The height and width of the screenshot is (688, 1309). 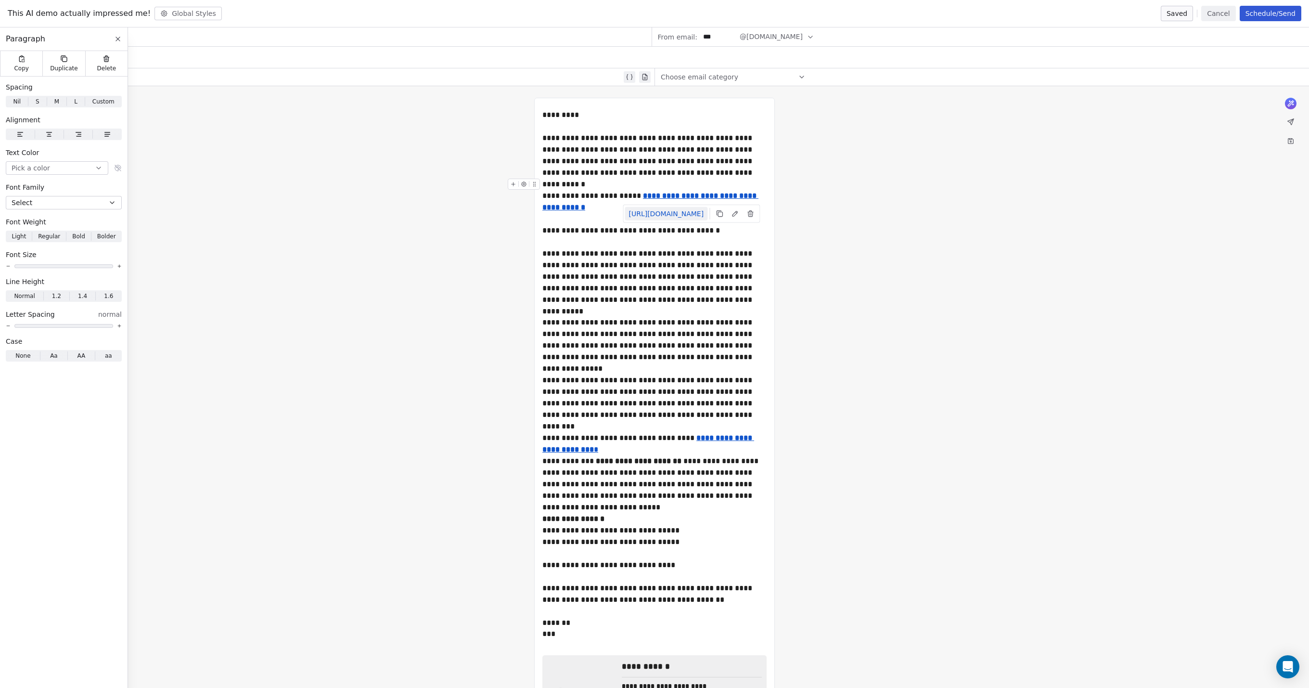 What do you see at coordinates (19, 87) in the screenshot?
I see `span: Spacing` at bounding box center [19, 87].